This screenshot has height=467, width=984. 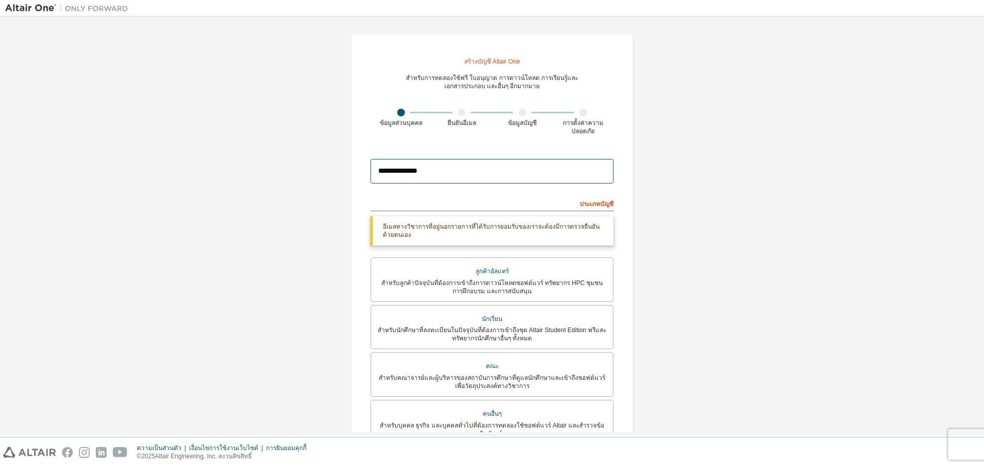 What do you see at coordinates (286, 448) in the screenshot?
I see `font: การยินยอมคุกกี้` at bounding box center [286, 448].